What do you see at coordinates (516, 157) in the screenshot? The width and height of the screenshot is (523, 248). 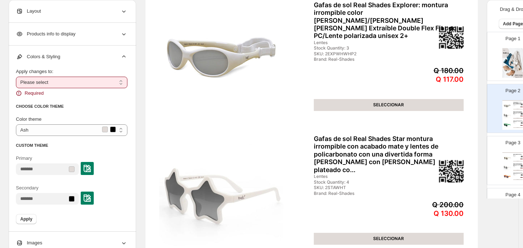 I see `div: SKU: 4CHIWHT` at bounding box center [516, 157].